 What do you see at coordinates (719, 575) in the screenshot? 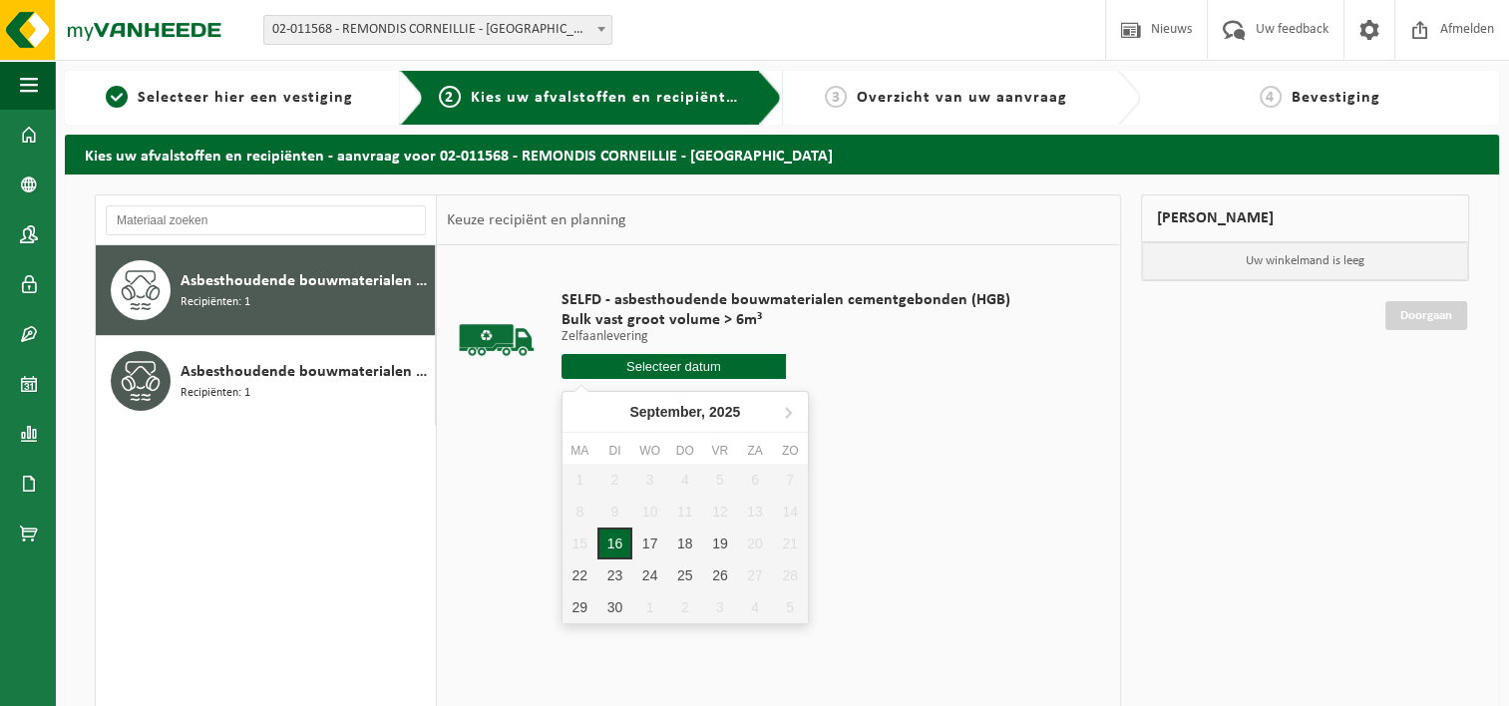
I see `div: 26` at bounding box center [719, 575].